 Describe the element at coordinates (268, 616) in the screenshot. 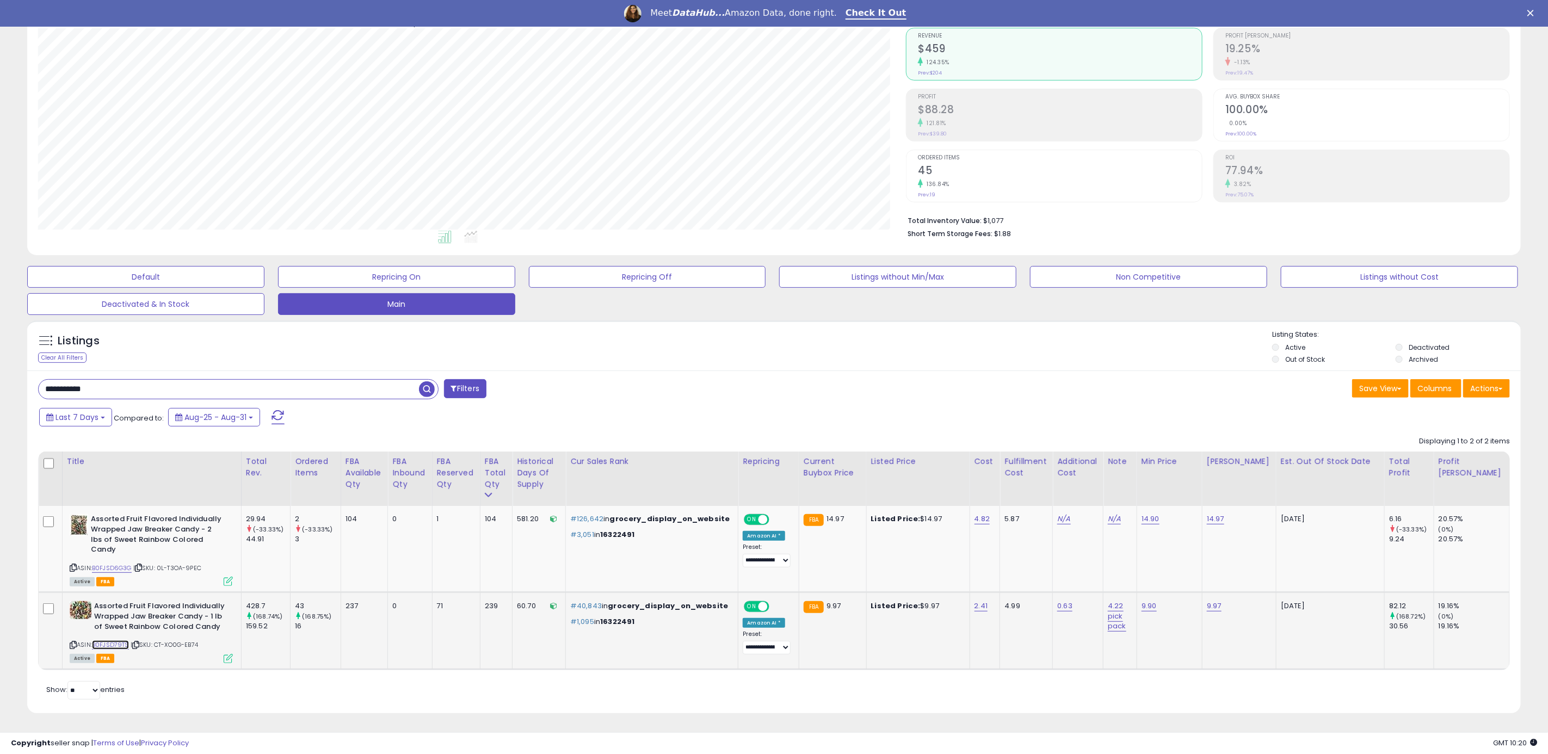

I see `small: (168.74%)` at that location.